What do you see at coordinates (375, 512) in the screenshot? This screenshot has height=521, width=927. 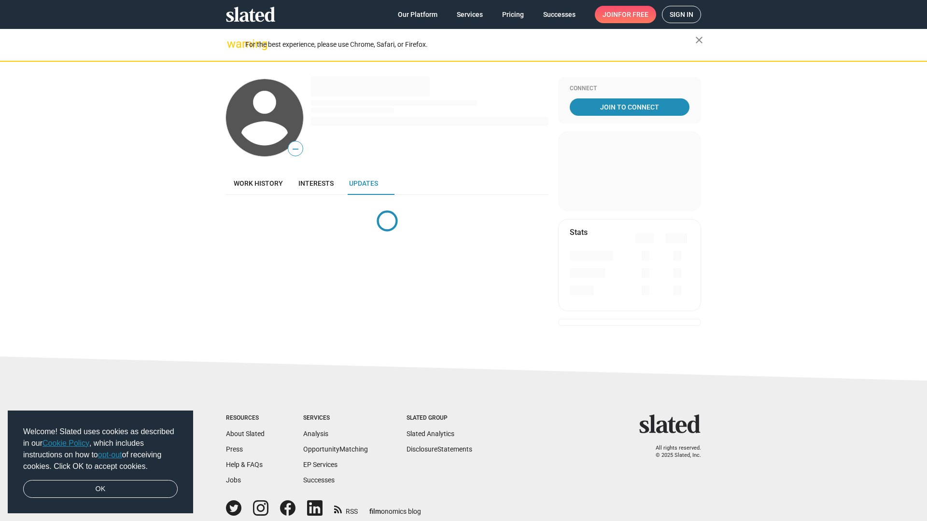 I see `span: film` at bounding box center [375, 512].